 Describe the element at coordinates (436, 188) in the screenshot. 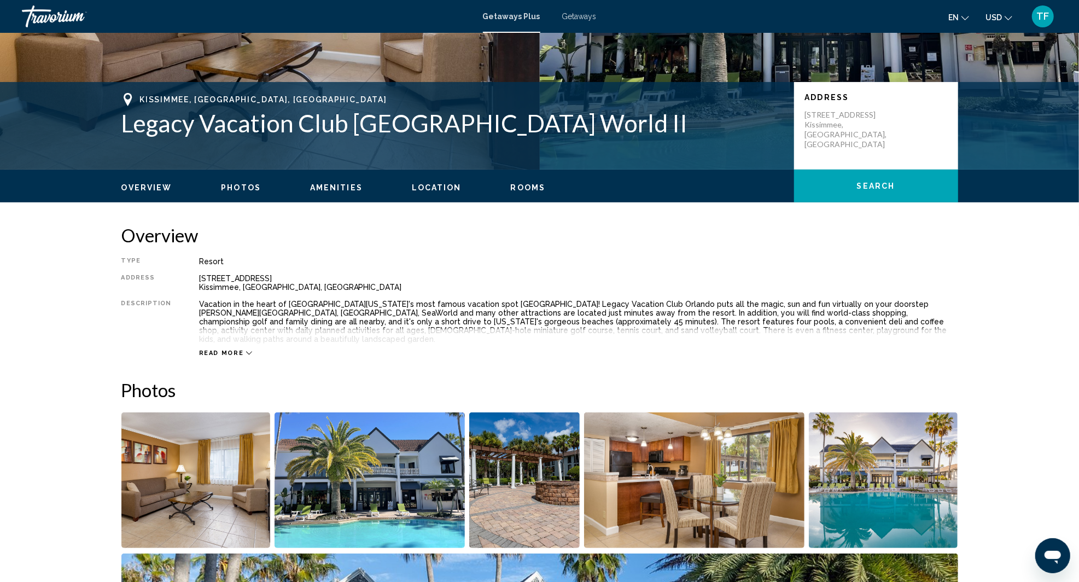

I see `button: Location` at that location.